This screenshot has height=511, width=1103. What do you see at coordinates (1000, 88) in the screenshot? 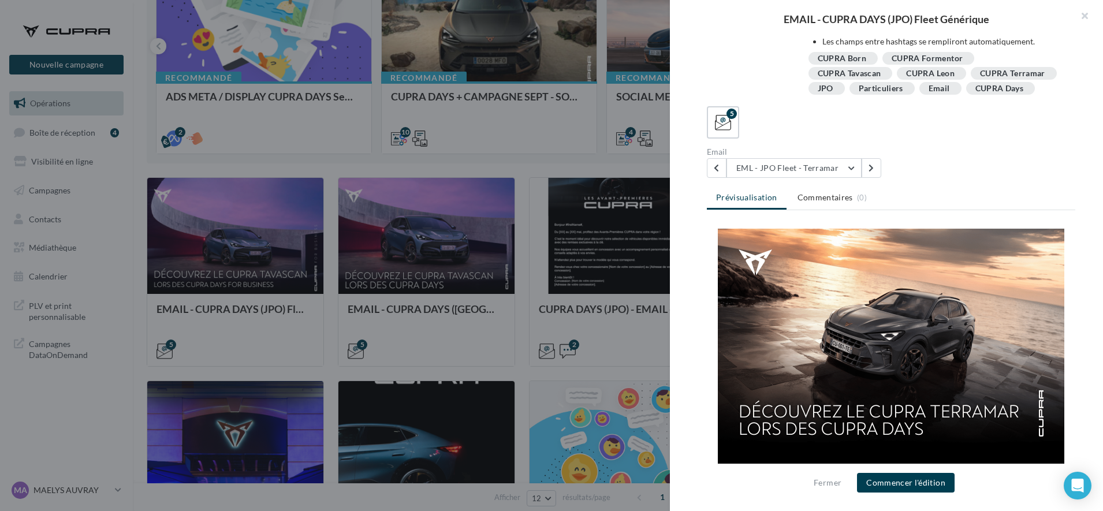
I see `div: CUPRA Days` at bounding box center [1000, 88].